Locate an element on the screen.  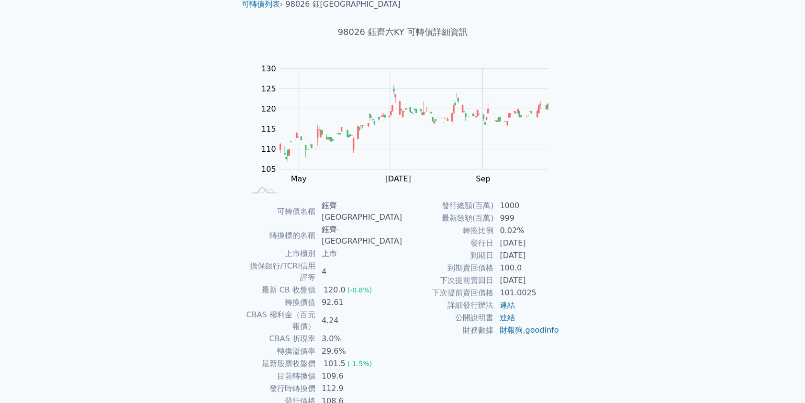
td: 目前轉換價 is located at coordinates (280, 376).